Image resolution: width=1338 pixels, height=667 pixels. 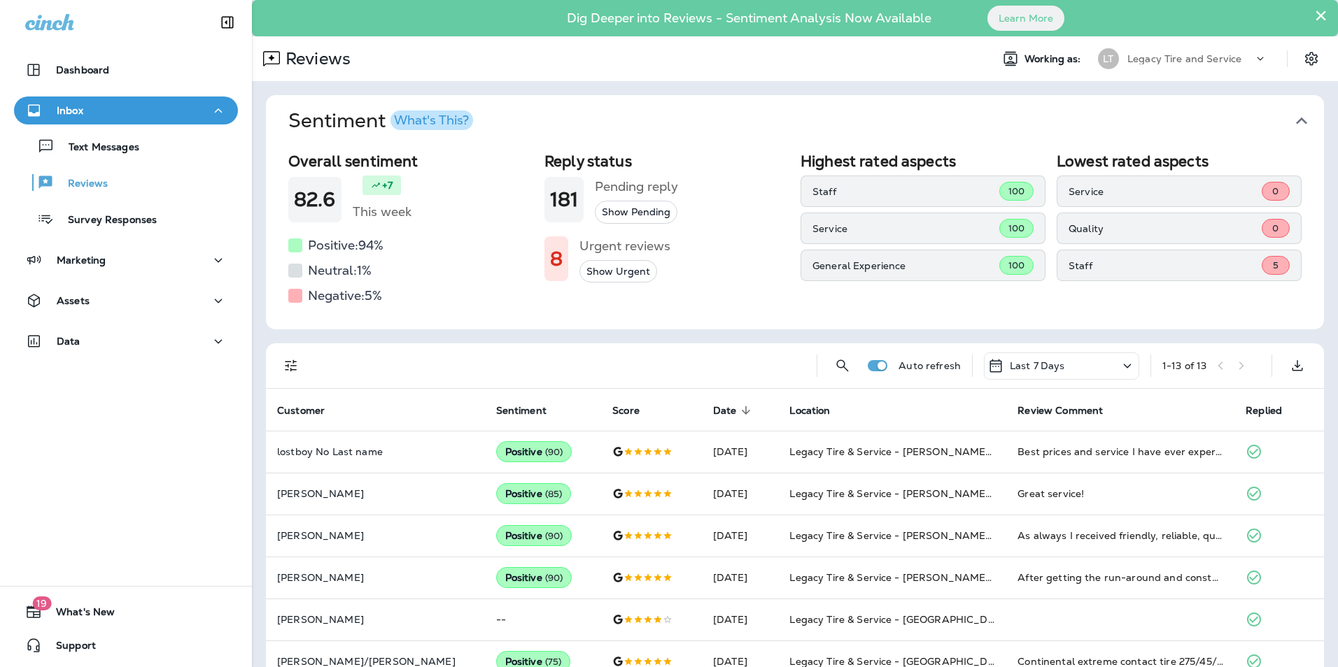 I want to click on div: SentimentWhat's This?, so click(x=795, y=238).